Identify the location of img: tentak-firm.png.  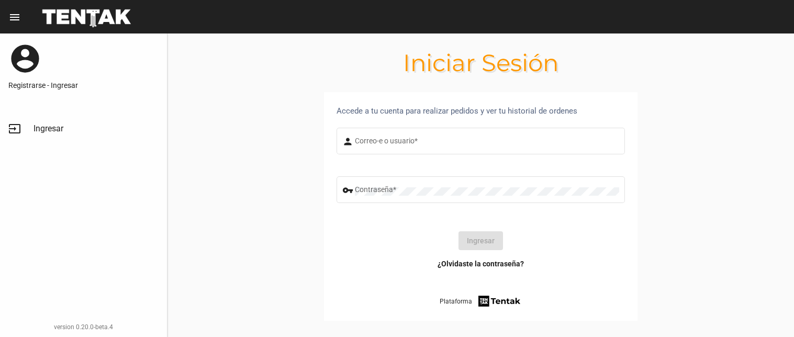
(499, 301).